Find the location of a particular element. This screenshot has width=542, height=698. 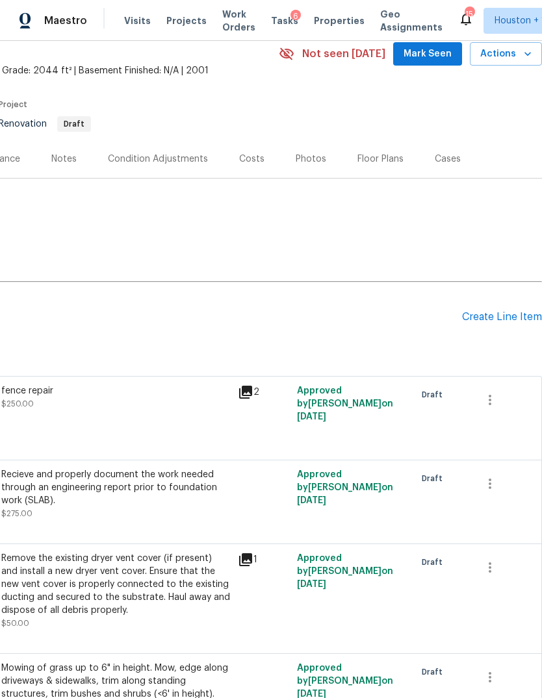

div: 15 is located at coordinates (469, 14).